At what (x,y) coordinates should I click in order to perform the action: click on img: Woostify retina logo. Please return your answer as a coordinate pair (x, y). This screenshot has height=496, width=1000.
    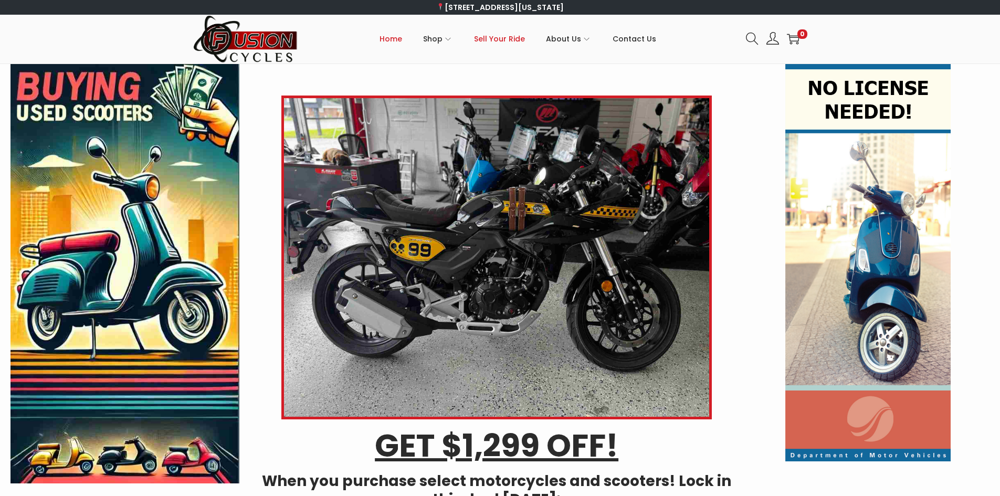
    Looking at the image, I should click on (246, 39).